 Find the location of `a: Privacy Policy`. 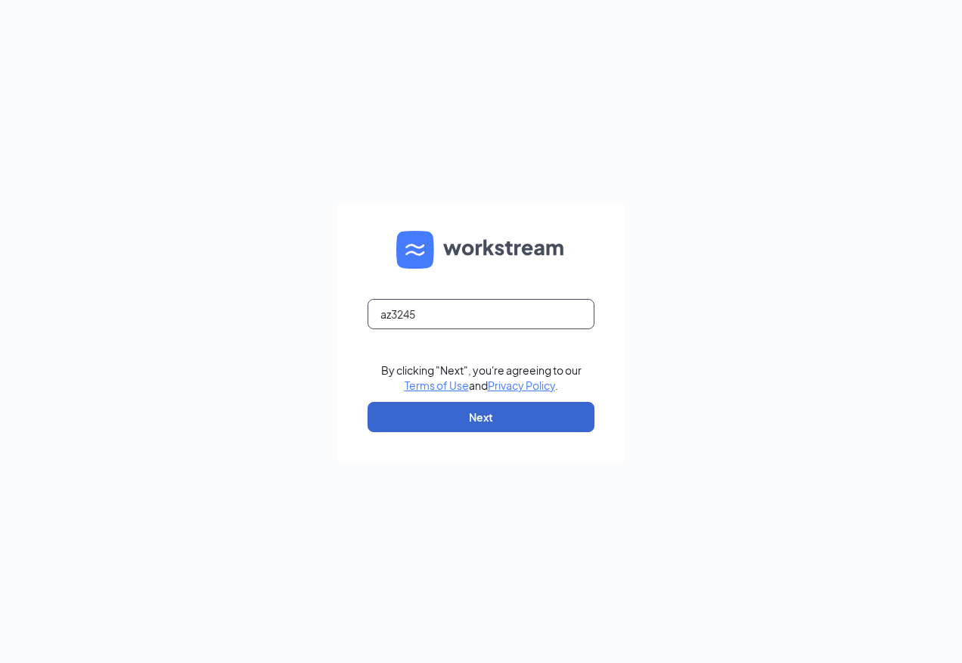

a: Privacy Policy is located at coordinates (521, 385).